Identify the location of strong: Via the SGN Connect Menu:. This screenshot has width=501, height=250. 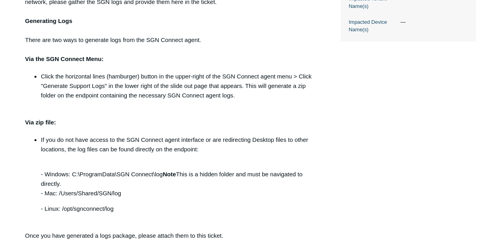
(64, 59).